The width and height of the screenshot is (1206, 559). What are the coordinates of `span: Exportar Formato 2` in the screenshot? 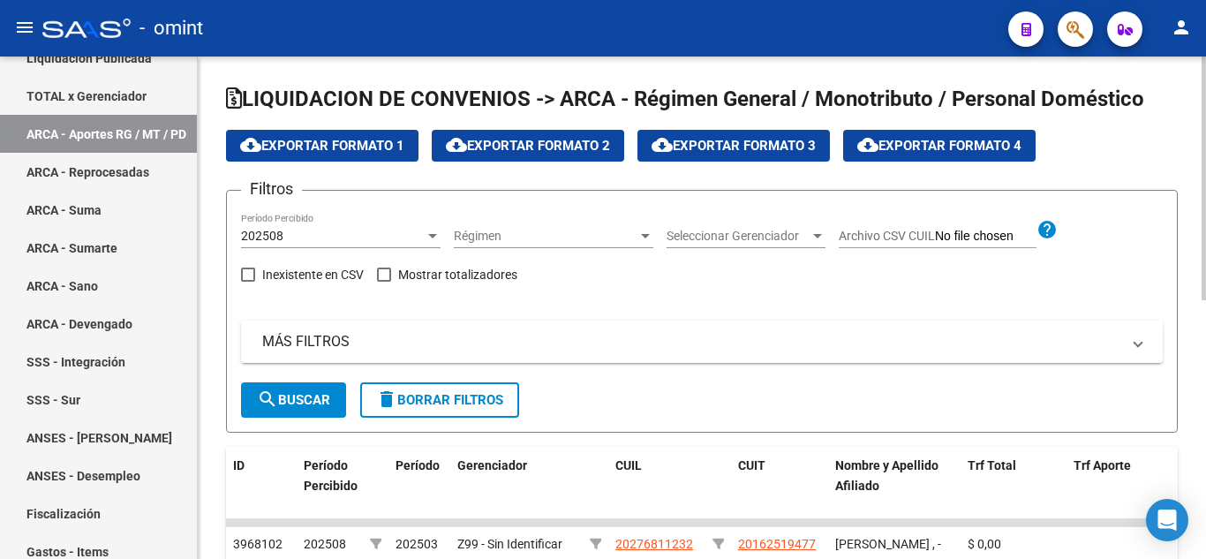 It's located at (528, 146).